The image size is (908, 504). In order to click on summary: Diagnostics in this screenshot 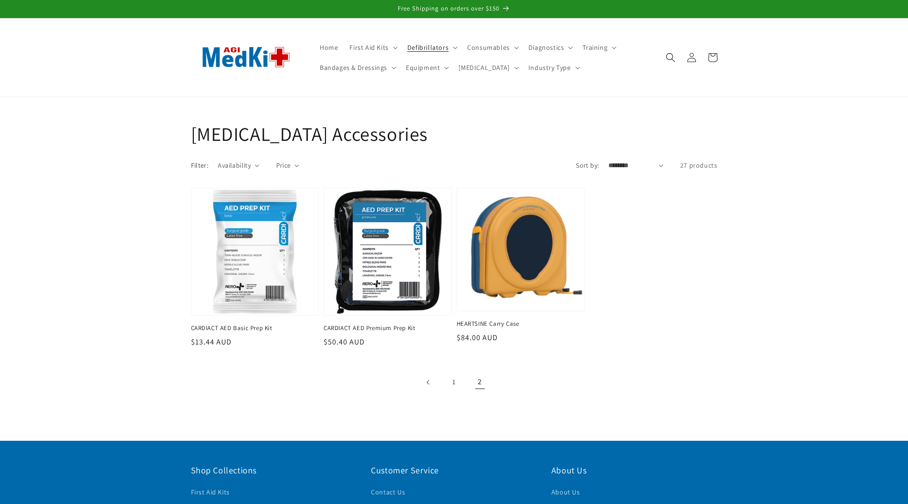, I will do `click(550, 47)`.